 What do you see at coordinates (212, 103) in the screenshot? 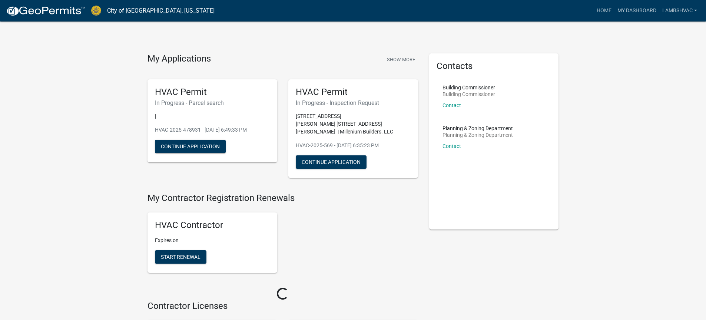
I see `h6: In Progress - Parcel search` at bounding box center [212, 103].